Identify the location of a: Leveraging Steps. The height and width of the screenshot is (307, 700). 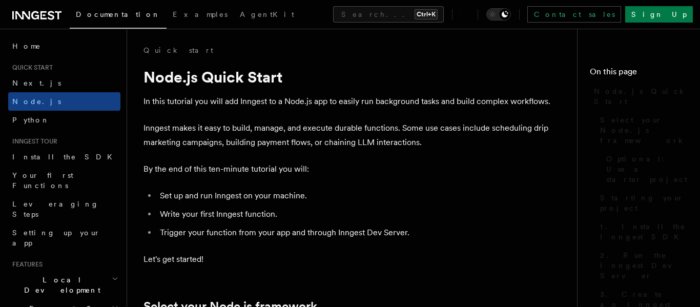
(64, 209).